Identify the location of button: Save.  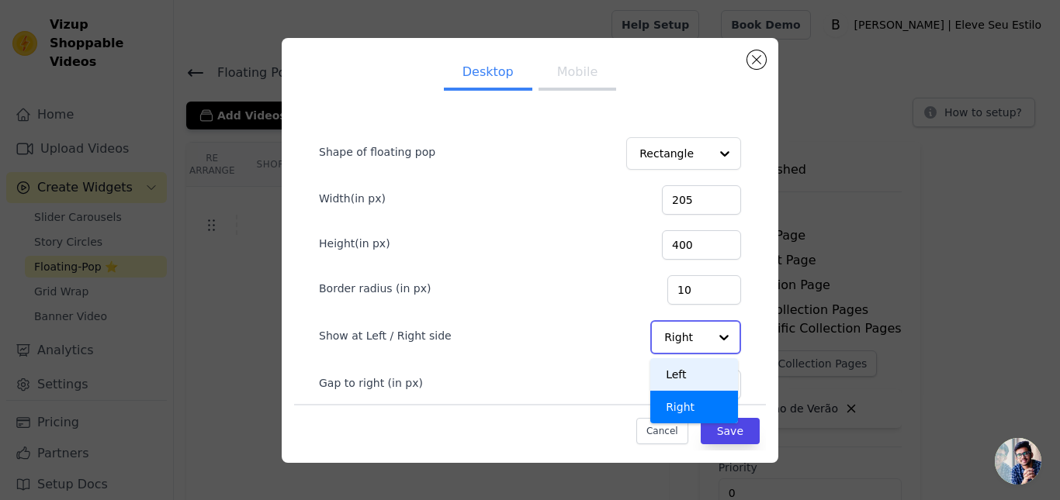
(730, 431).